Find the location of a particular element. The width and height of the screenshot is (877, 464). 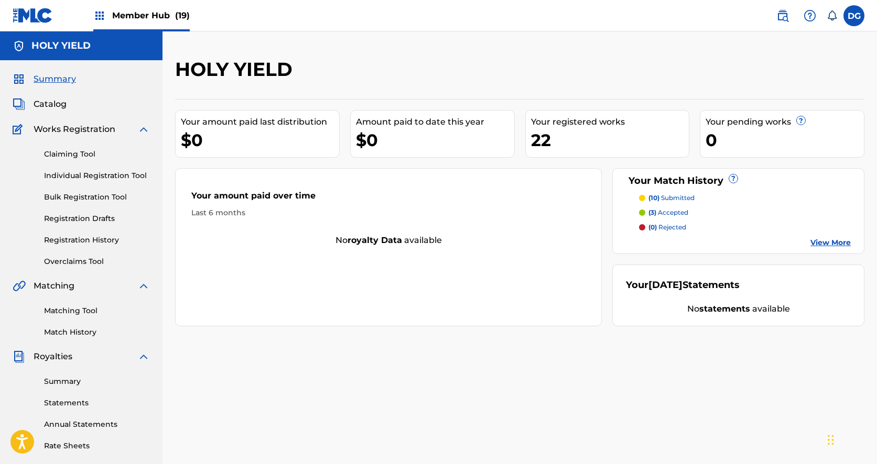

p: accepted is located at coordinates (668, 213).